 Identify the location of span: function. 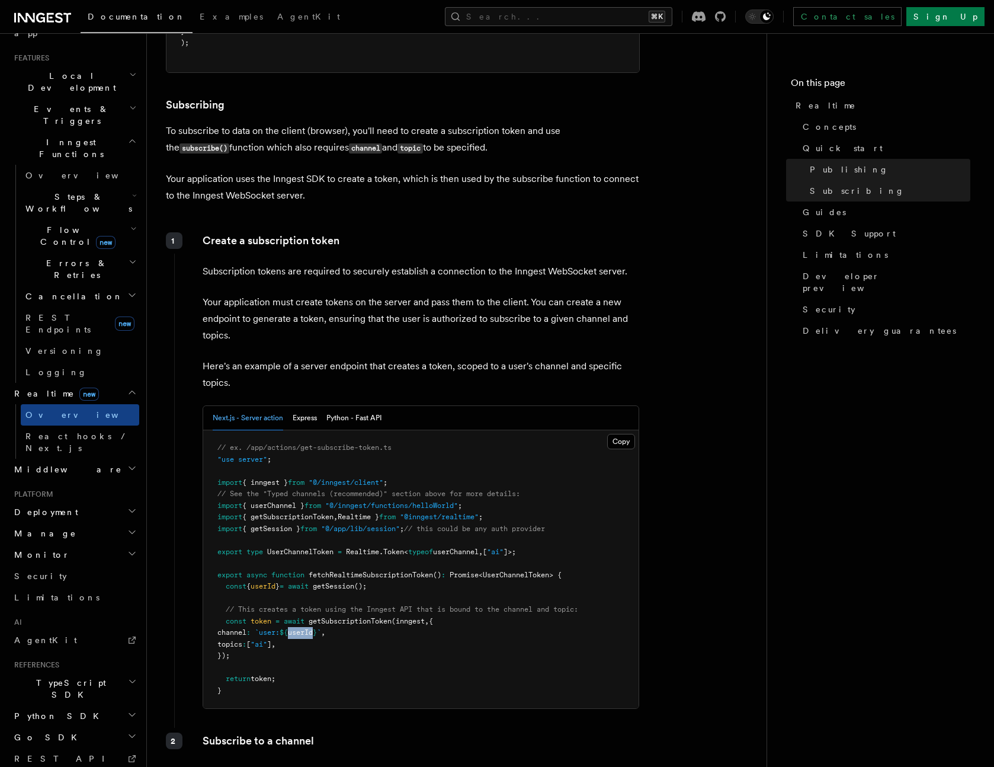
(288, 575).